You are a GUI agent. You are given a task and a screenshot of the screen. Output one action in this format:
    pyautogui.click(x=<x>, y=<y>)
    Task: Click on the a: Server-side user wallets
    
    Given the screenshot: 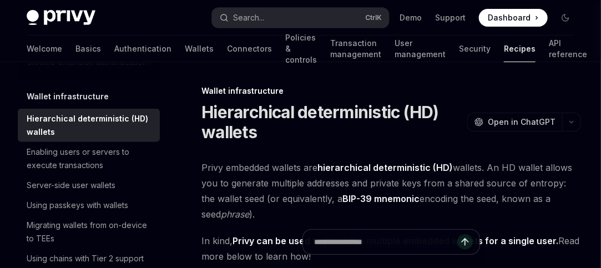 What is the action you would take?
    pyautogui.click(x=89, y=185)
    